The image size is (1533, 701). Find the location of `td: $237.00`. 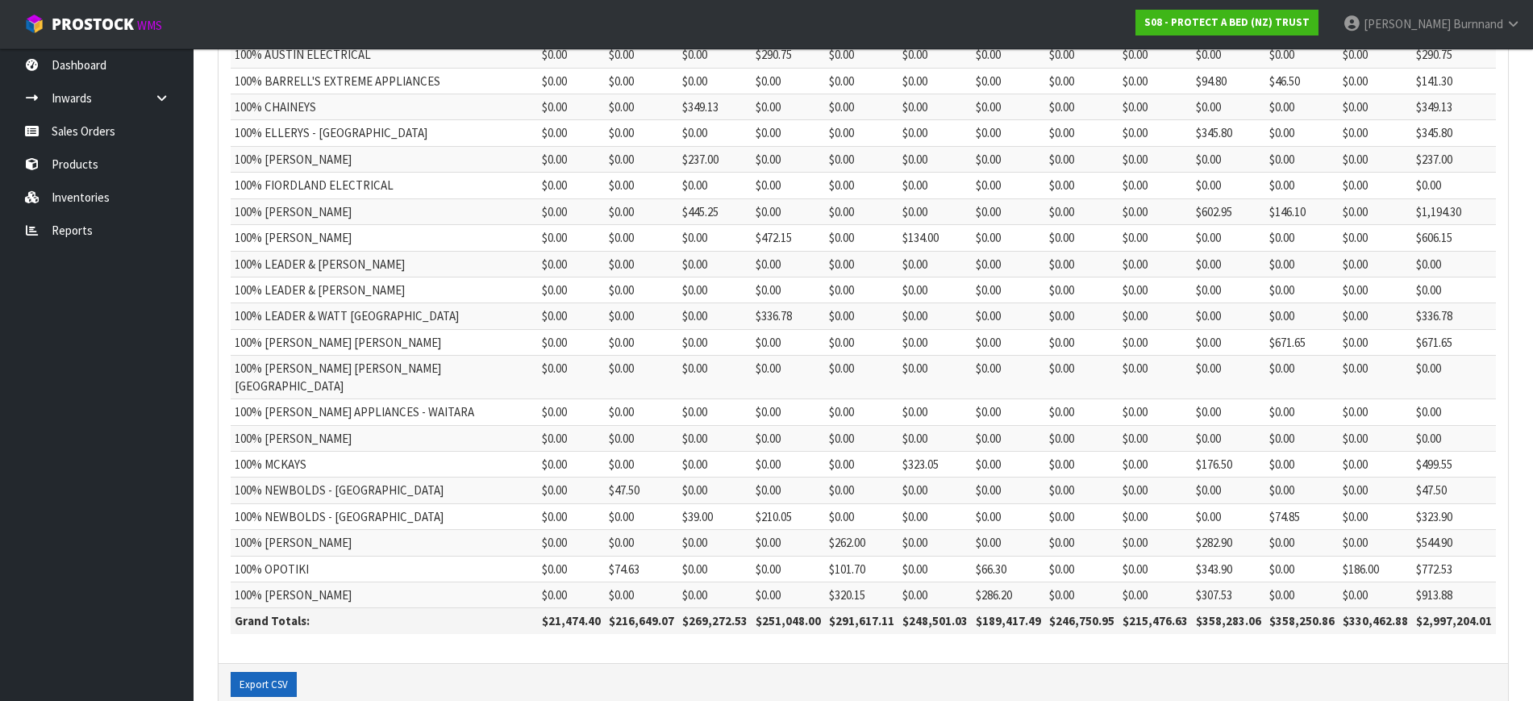

td: $237.00 is located at coordinates (1454, 159).